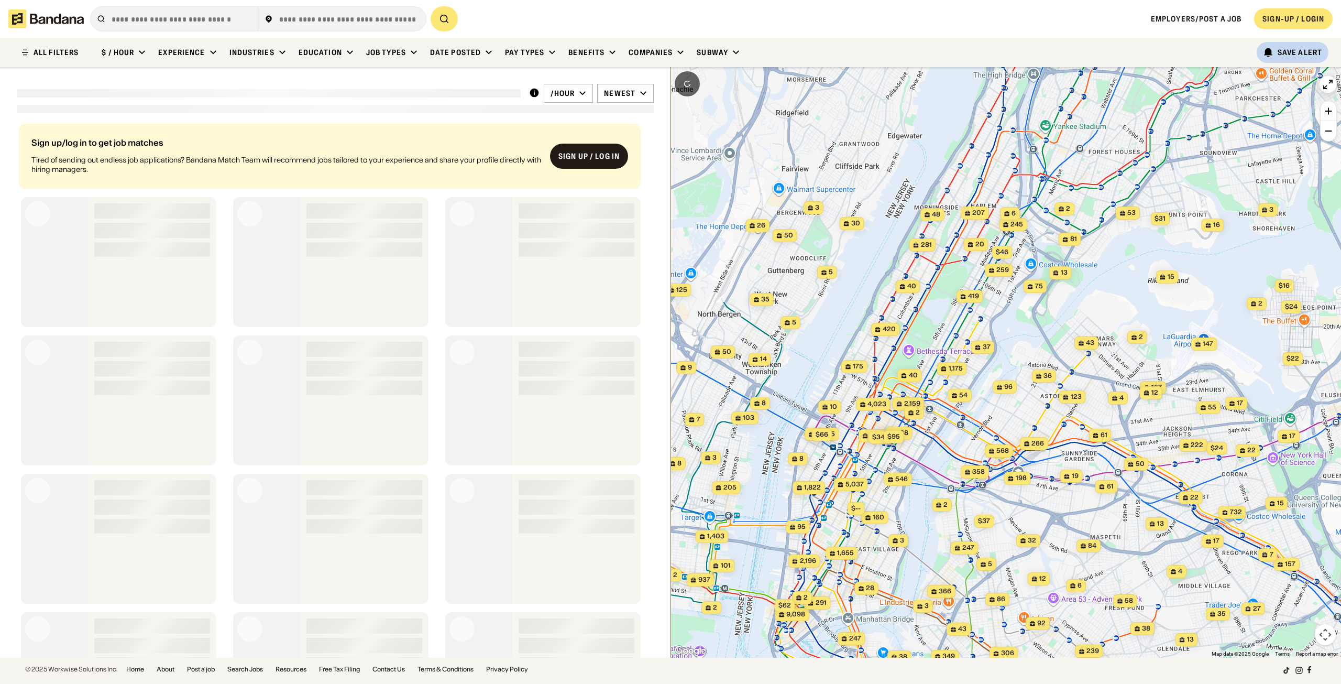  Describe the element at coordinates (796, 614) in the screenshot. I see `span: 9,098` at that location.